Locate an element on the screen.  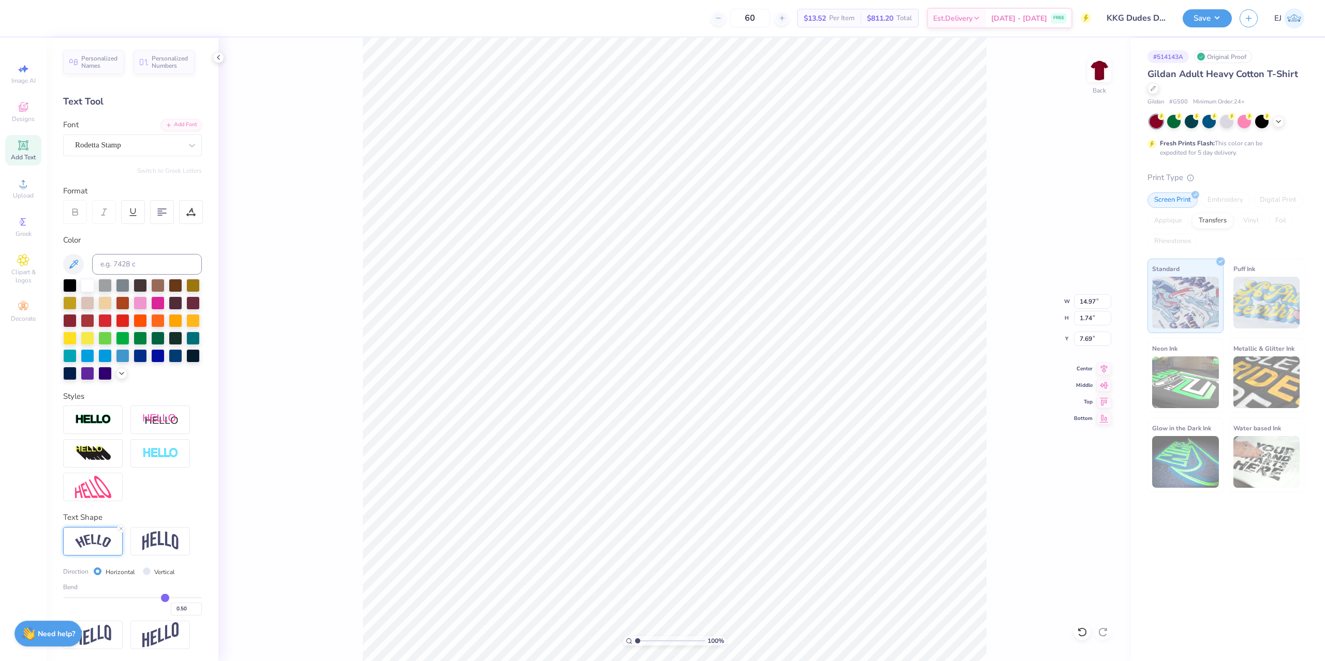
img: Puff Ink is located at coordinates (1266, 303).